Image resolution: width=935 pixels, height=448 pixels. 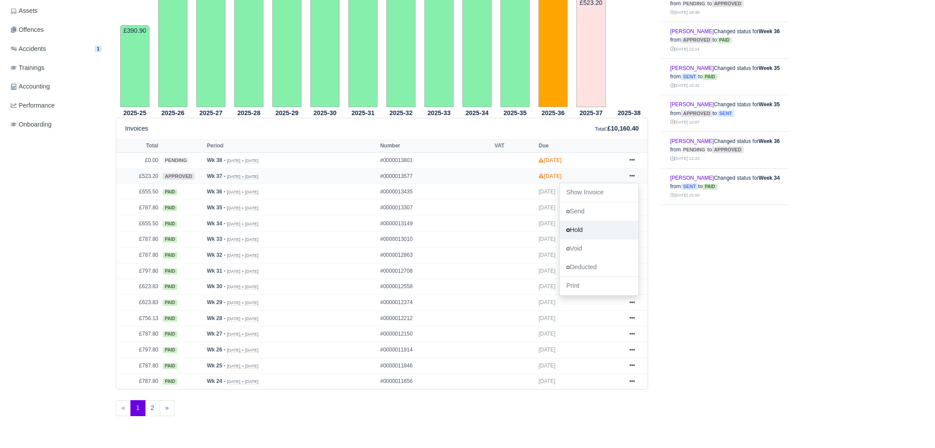 What do you see at coordinates (138, 161) in the screenshot?
I see `td: £0.00` at bounding box center [138, 161].